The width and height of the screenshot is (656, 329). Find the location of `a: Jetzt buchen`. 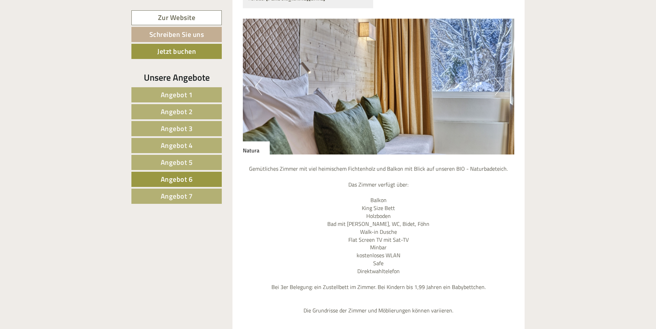

a: Jetzt buchen is located at coordinates (176, 51).